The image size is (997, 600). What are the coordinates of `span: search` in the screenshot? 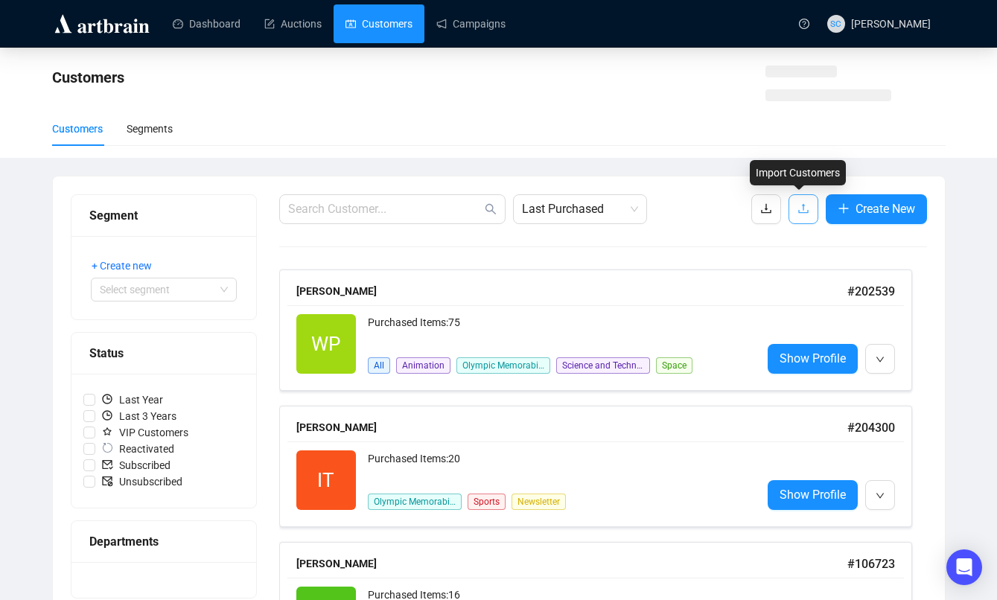 It's located at (491, 209).